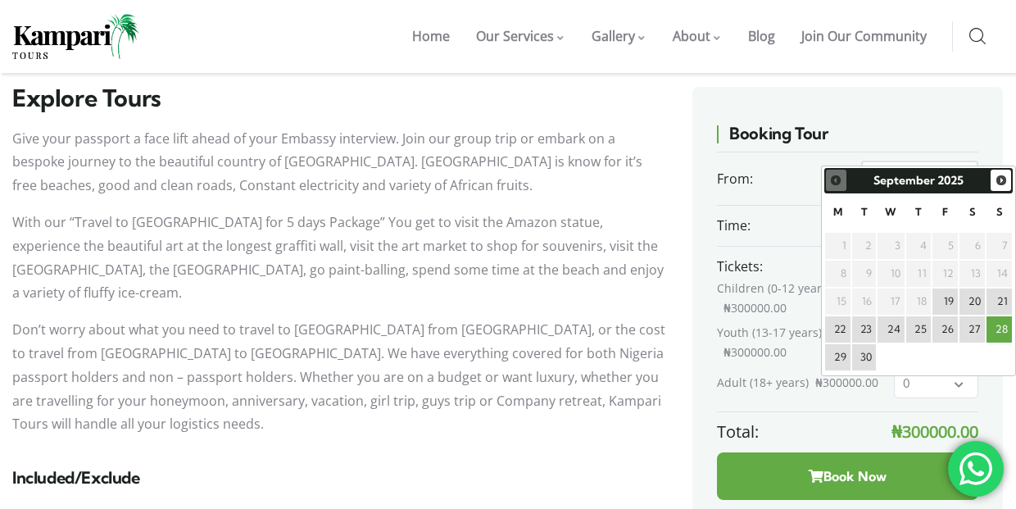  I want to click on label: Tickets:, so click(847, 266).